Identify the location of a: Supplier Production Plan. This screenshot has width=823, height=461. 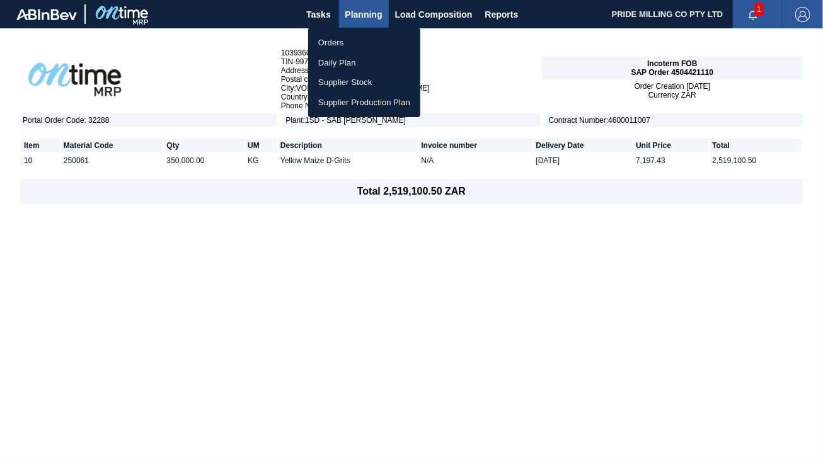
(364, 103).